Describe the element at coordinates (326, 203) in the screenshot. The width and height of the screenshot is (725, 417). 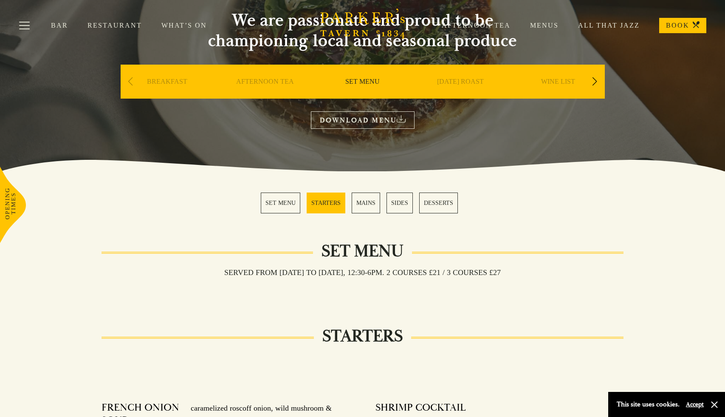
I see `a: 2 / 5` at that location.